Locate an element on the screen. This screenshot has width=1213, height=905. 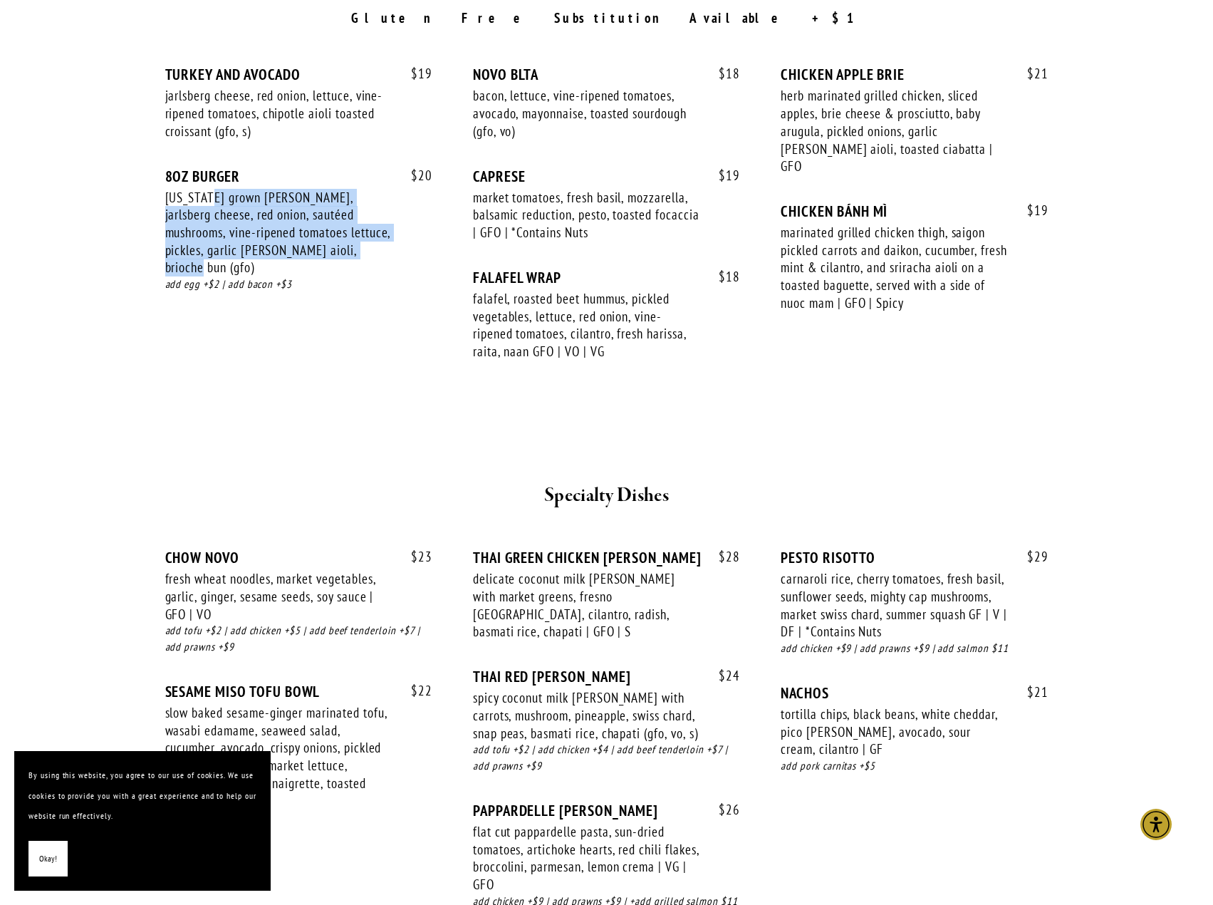
div: CHICKEN BÁNH MÌ is located at coordinates (914, 211).